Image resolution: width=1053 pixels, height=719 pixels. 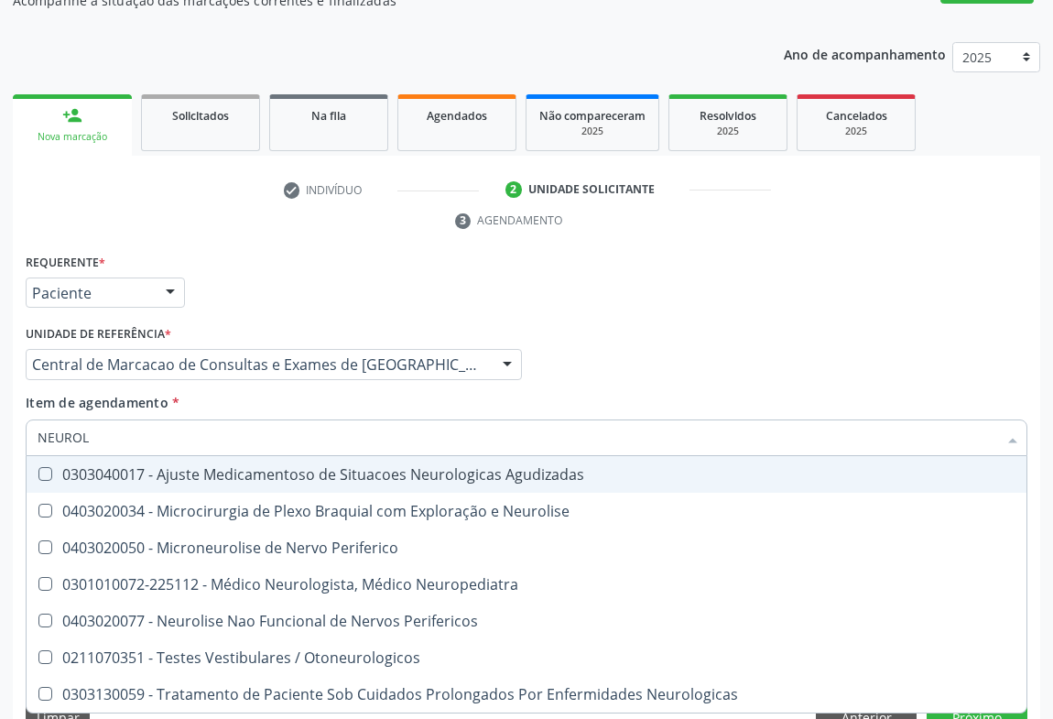 I want to click on span: Agendados, so click(x=457, y=115).